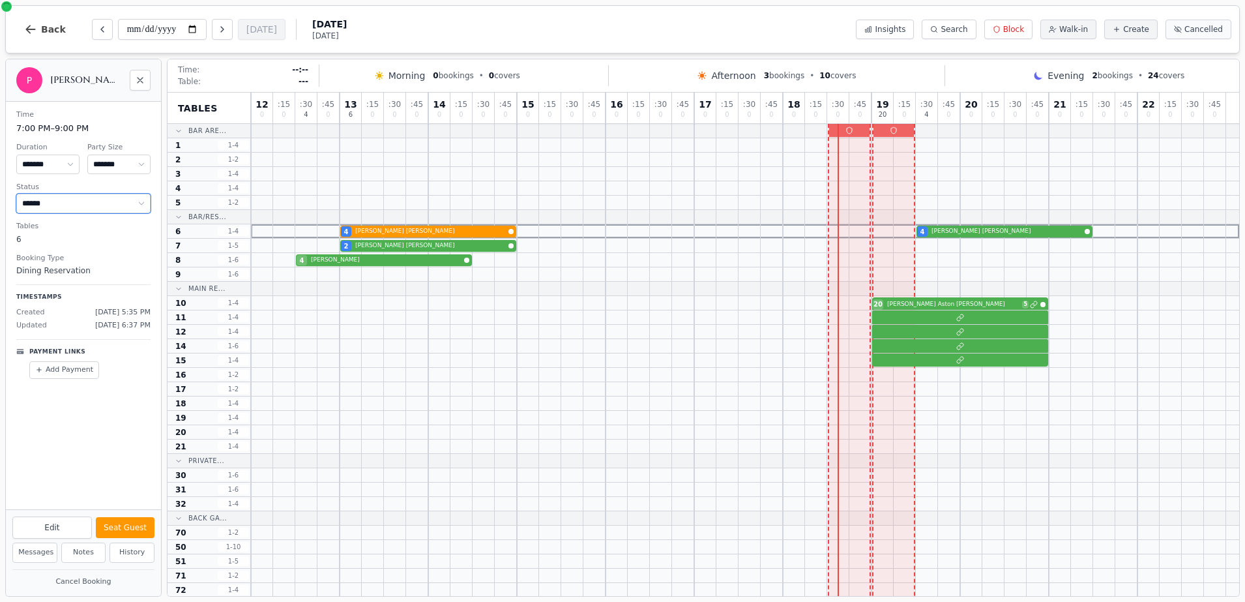  What do you see at coordinates (350, 104) in the screenshot?
I see `span: 13` at bounding box center [350, 104].